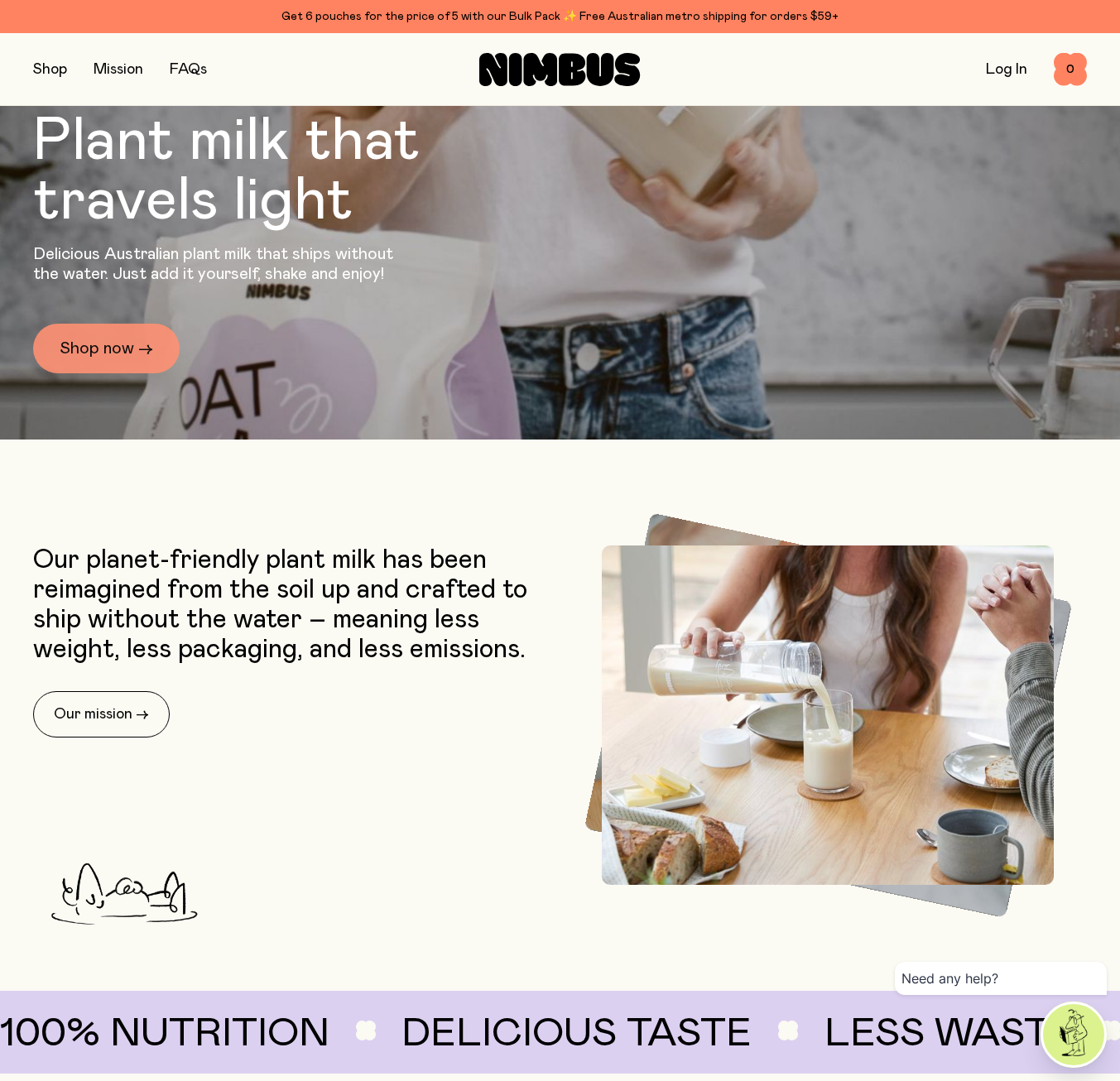 The width and height of the screenshot is (1120, 1081). I want to click on div: Need any help?, so click(1001, 978).